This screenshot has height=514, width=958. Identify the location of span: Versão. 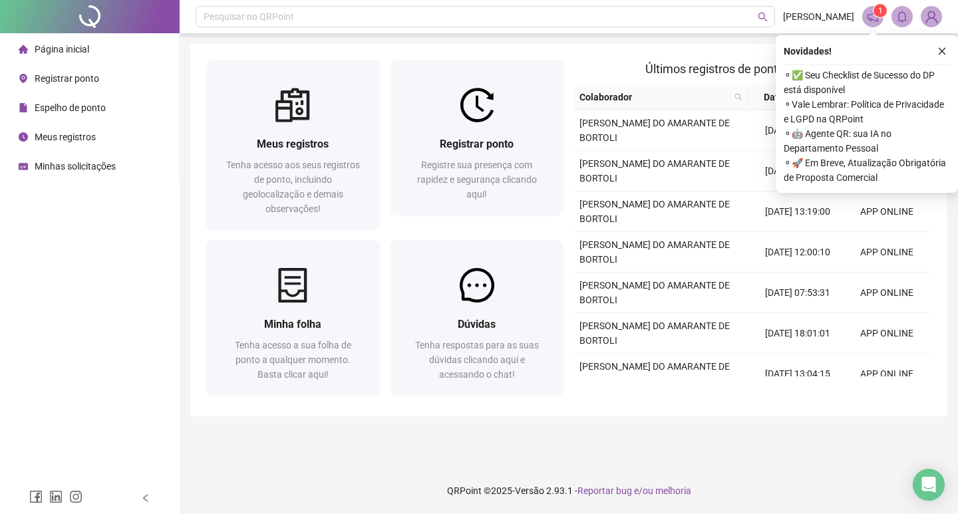
(529, 491).